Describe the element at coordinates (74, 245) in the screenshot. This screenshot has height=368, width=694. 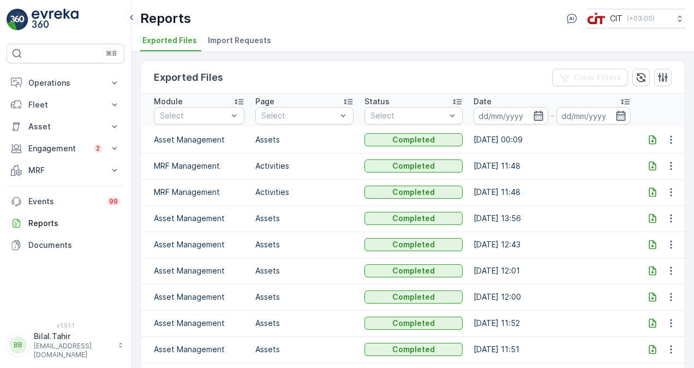
I see `p: Documents` at that location.